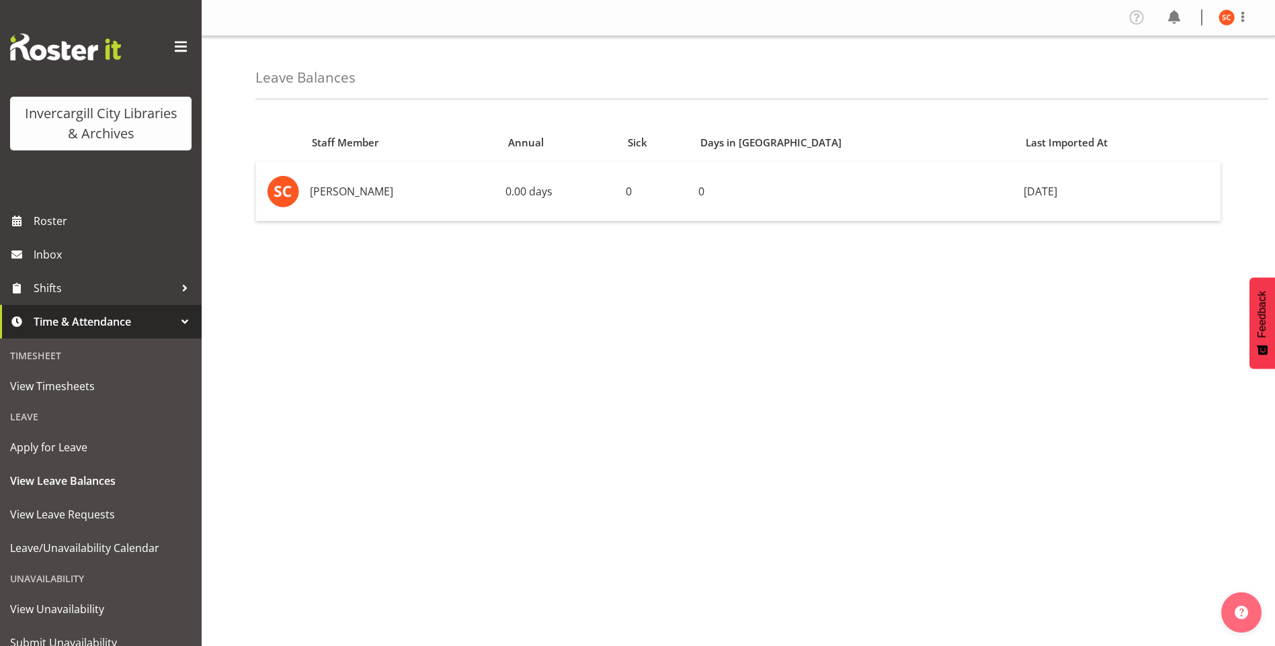 This screenshot has width=1275, height=646. Describe the element at coordinates (1262, 314) in the screenshot. I see `span: Feedback` at that location.